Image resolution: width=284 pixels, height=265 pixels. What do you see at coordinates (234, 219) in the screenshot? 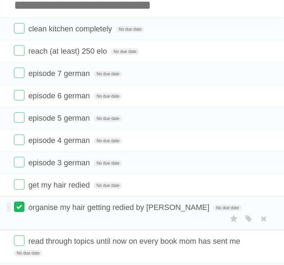
I see `label: Star task` at bounding box center [234, 219].